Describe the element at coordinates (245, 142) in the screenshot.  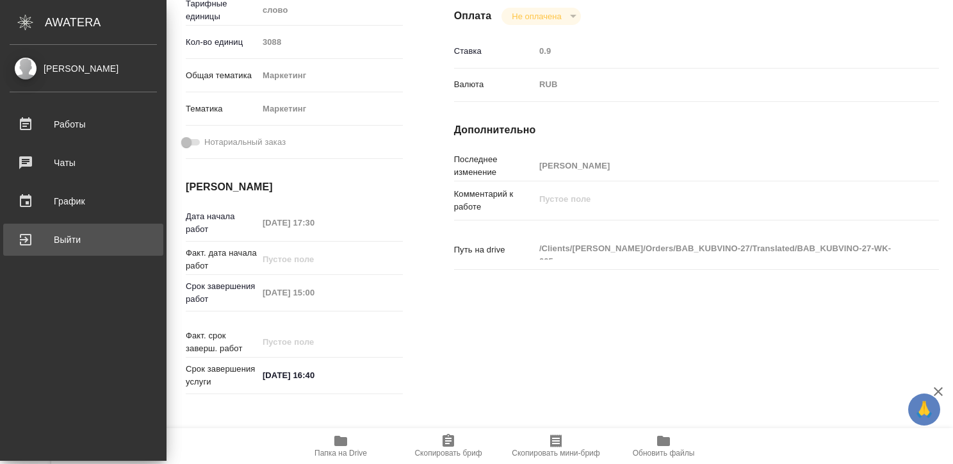
I see `span: Нотариальный заказ` at that location.